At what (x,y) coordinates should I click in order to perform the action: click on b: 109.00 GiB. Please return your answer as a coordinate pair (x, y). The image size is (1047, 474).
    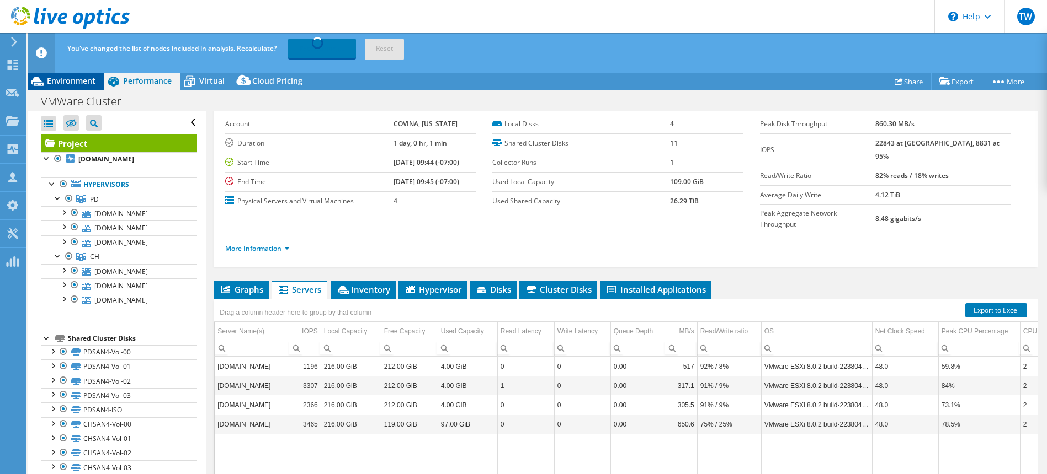
    Looking at the image, I should click on (686, 182).